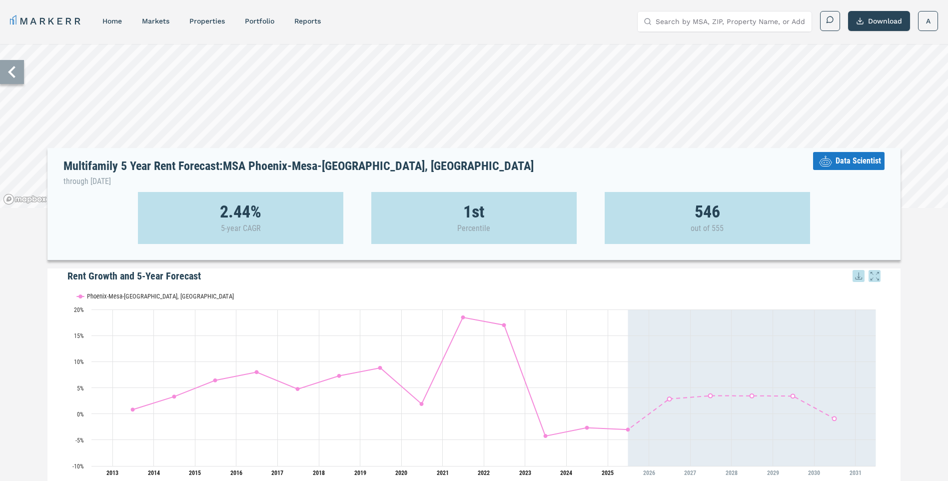 The image size is (948, 481). Describe the element at coordinates (504, 325) in the screenshot. I see `path: Tuesday, 28 Jun, 17:00, 17.01. Phoenix-Mesa-Scottsdale, AZ.` at that location.